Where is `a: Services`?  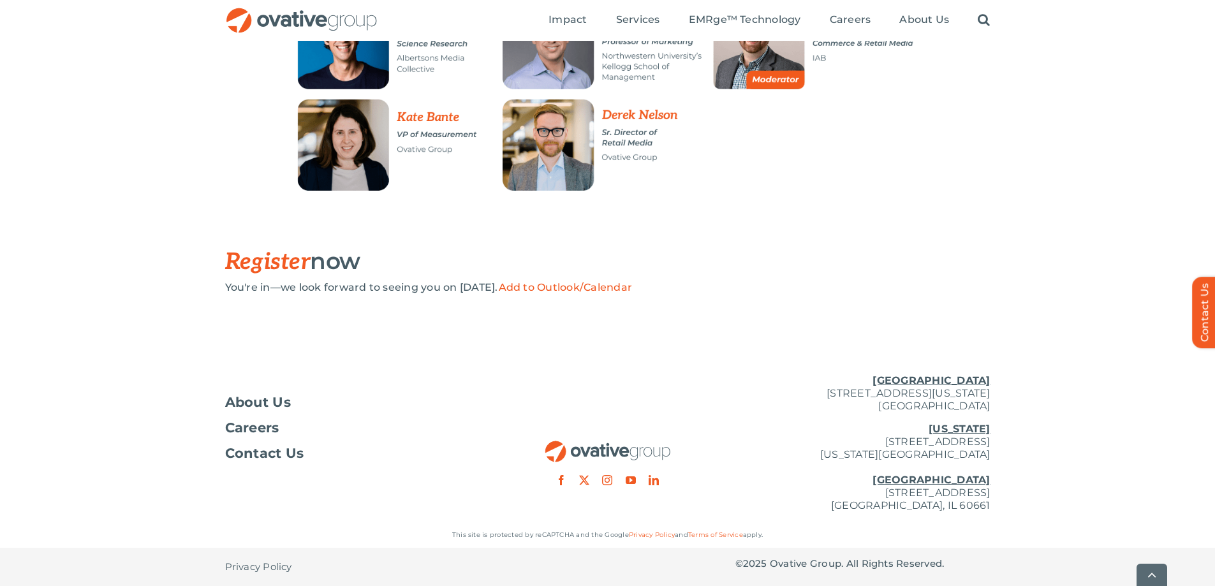
a: Services is located at coordinates (638, 20).